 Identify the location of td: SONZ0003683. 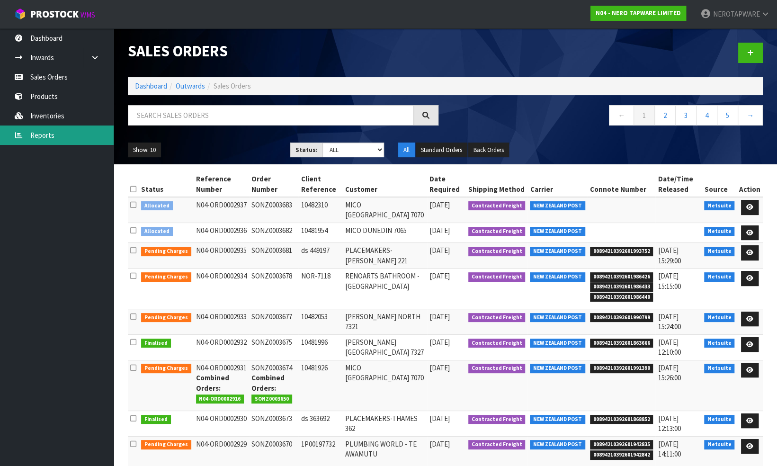
(274, 210).